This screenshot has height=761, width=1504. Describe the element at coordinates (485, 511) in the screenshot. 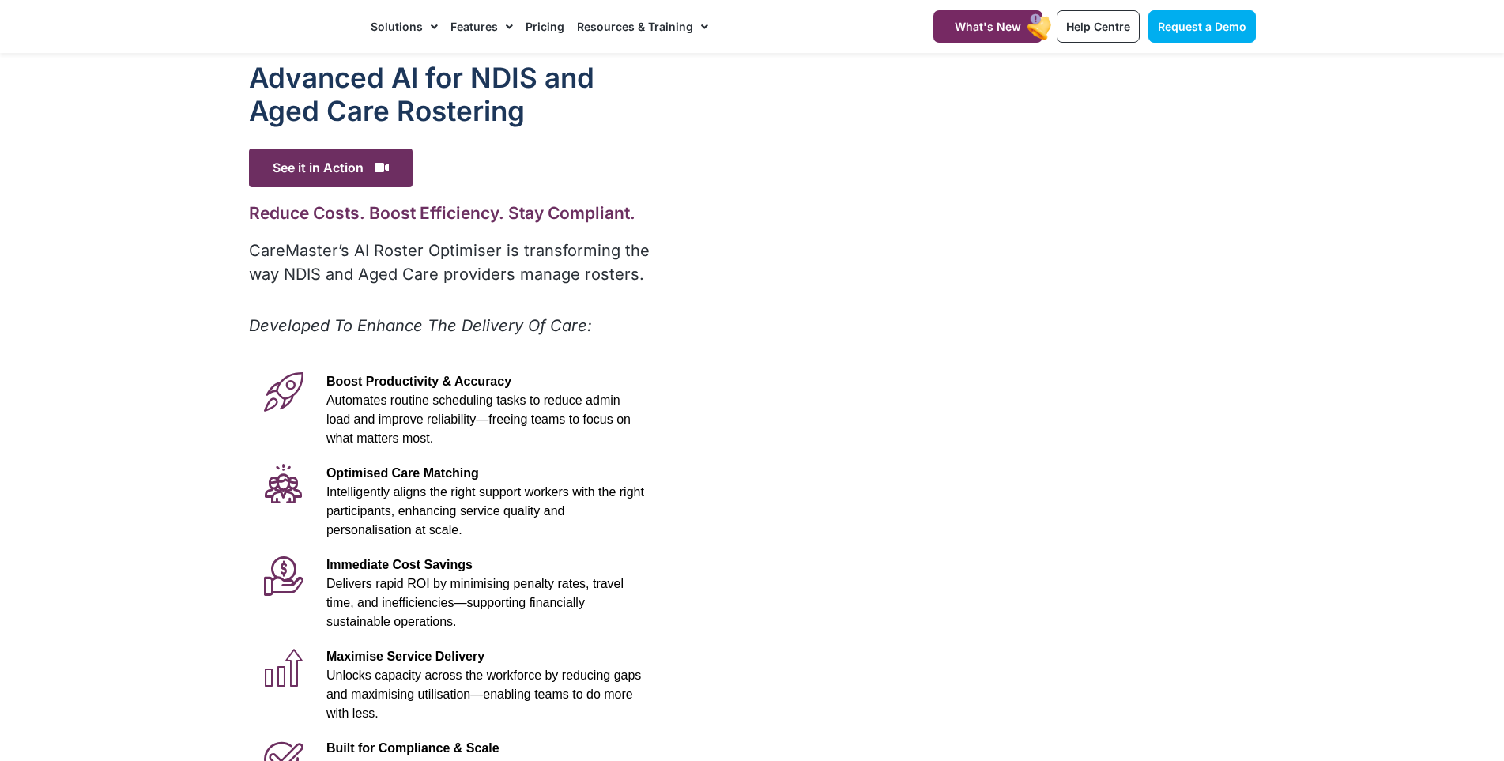

I see `span: Intelligently aligns the right support workers with the right participants, enhancing service qua...` at that location.